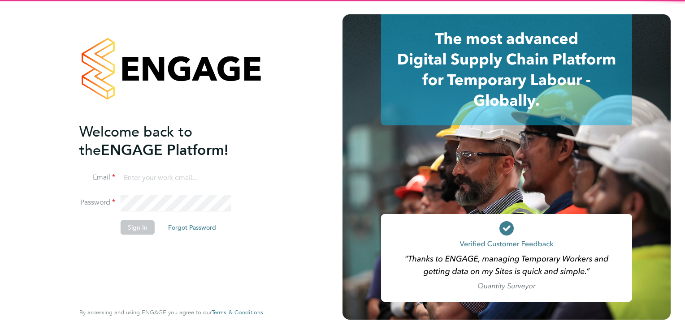  What do you see at coordinates (97, 178) in the screenshot?
I see `label: Email` at bounding box center [97, 178].